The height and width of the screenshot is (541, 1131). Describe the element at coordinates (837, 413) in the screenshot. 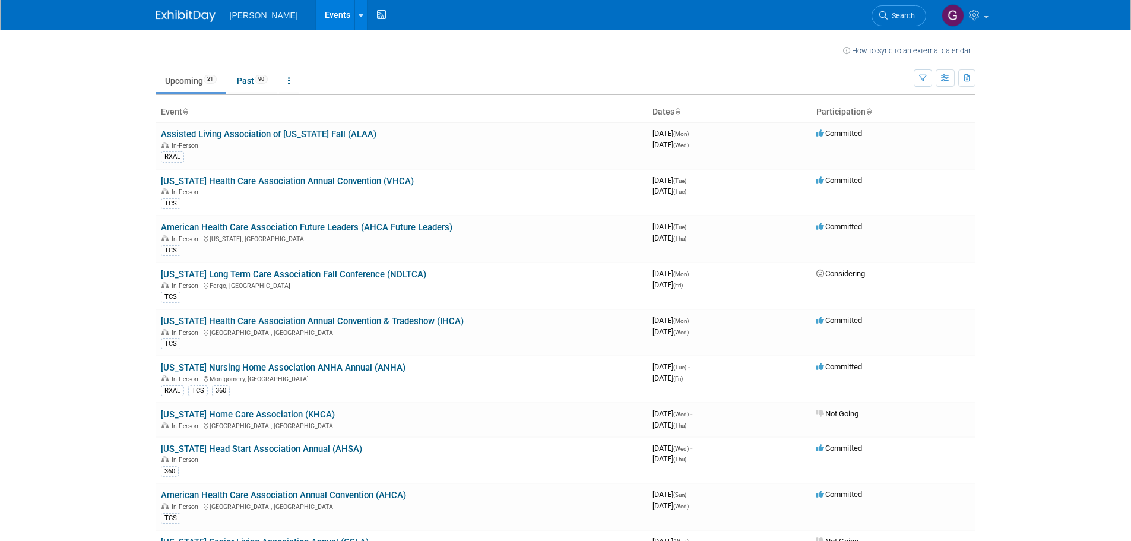

I see `span: Not Going` at that location.